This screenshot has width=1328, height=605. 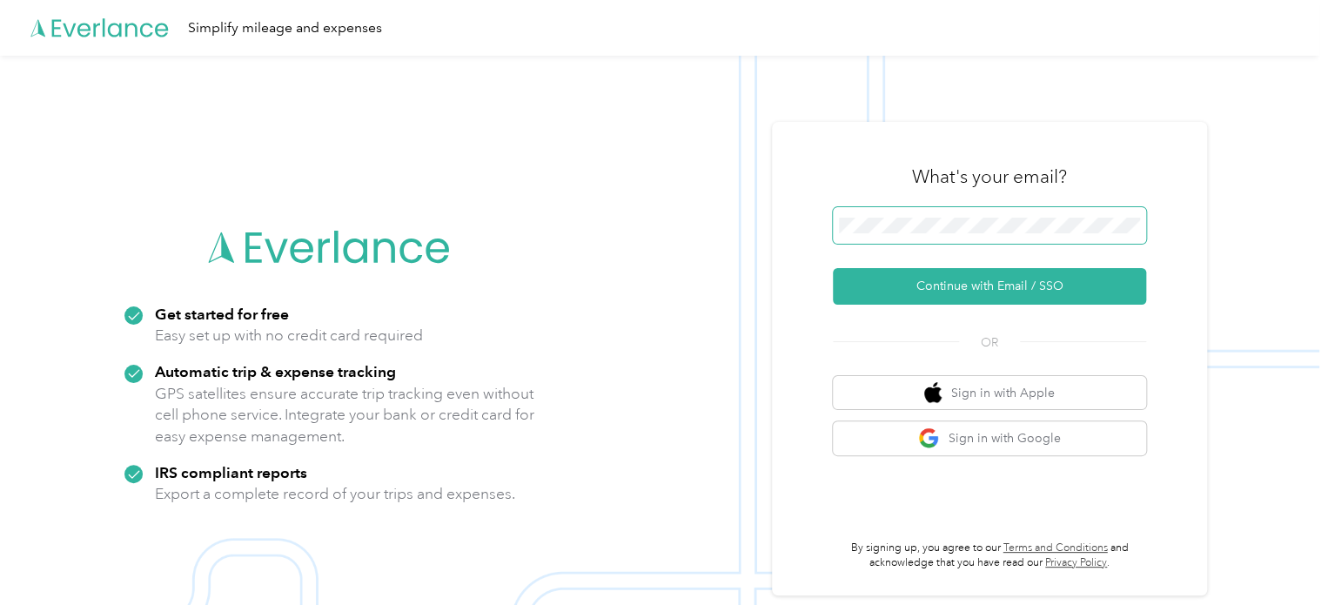 What do you see at coordinates (1075, 562) in the screenshot?
I see `a: Privacy Policy` at bounding box center [1075, 562].